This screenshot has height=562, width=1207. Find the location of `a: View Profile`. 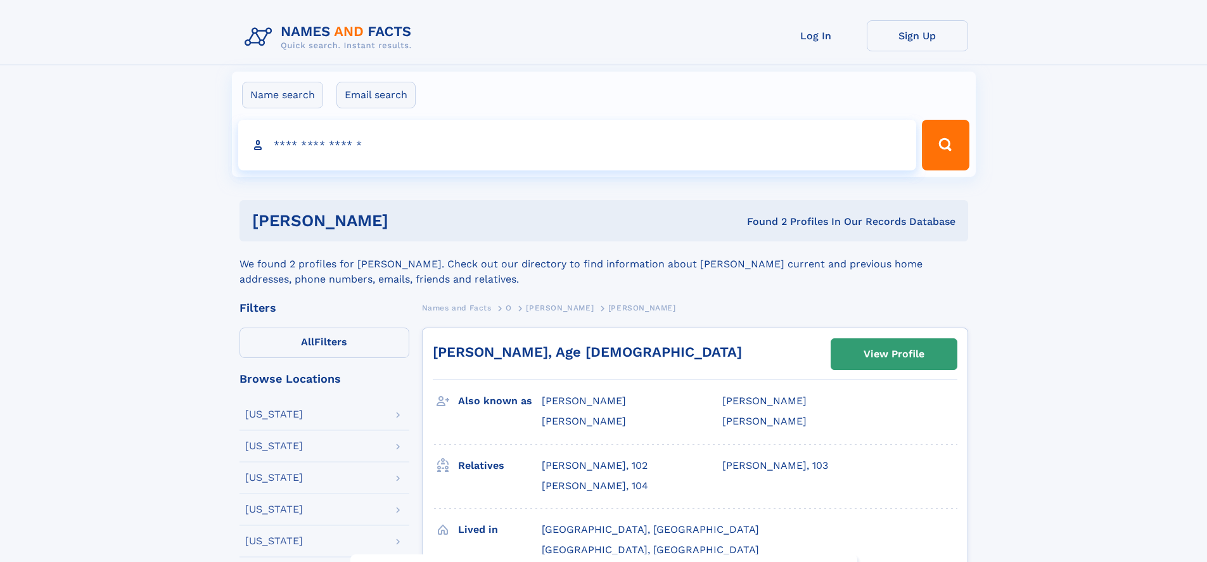

a: View Profile is located at coordinates (894, 354).